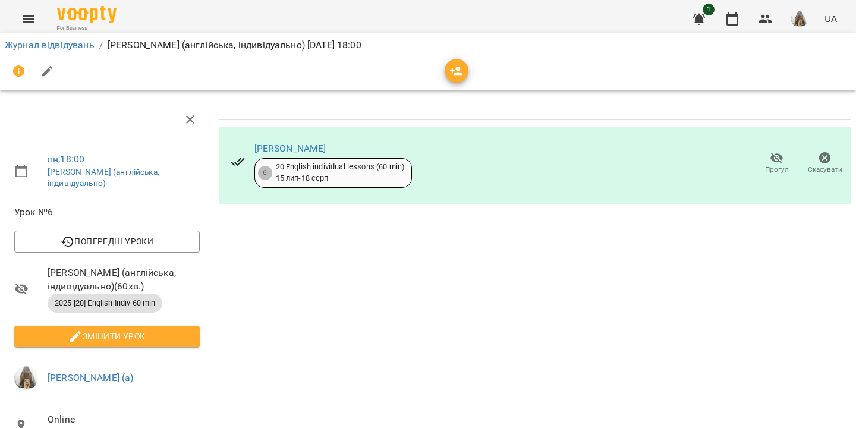  Describe the element at coordinates (825, 169) in the screenshot. I see `span: Скасувати` at that location.